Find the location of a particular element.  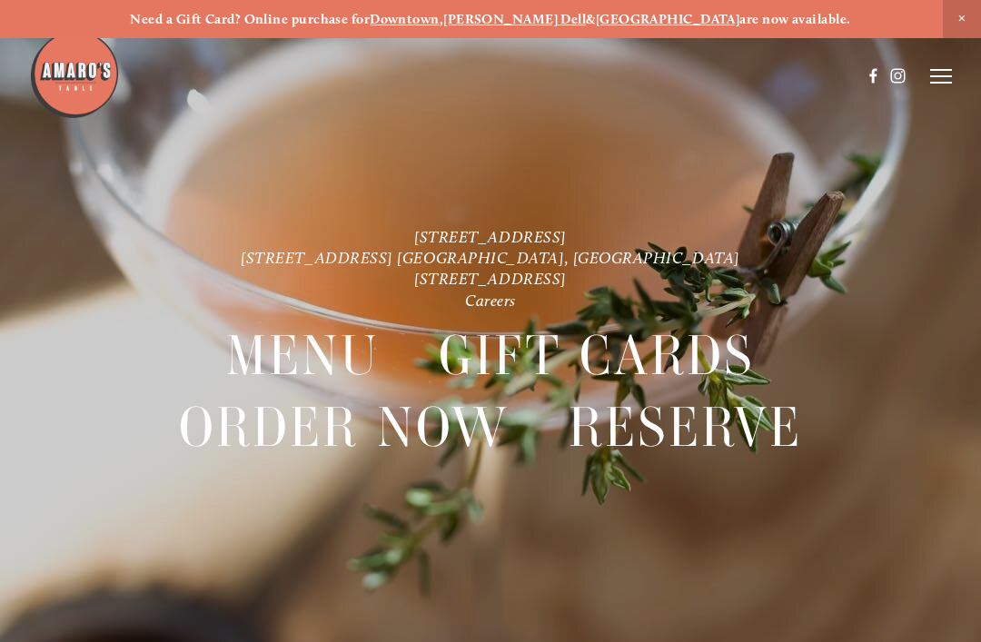

strong: Need a Gift Card? Online purchase for is located at coordinates (250, 19).